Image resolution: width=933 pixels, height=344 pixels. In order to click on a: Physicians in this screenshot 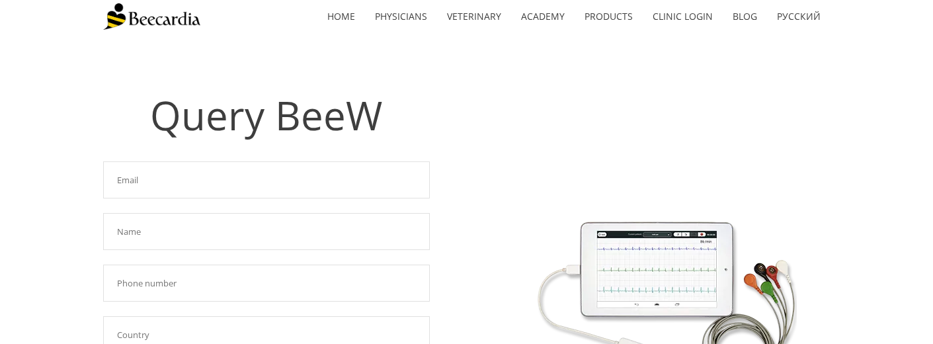, I will do `click(401, 17)`.